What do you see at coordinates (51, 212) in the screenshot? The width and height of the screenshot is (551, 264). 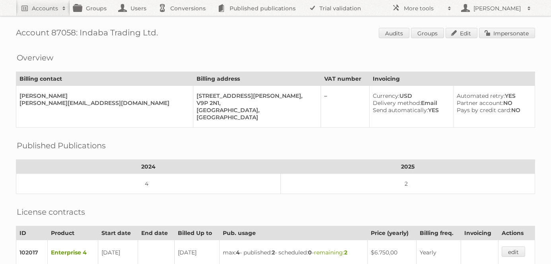 I see `h2: License contracts` at bounding box center [51, 212].